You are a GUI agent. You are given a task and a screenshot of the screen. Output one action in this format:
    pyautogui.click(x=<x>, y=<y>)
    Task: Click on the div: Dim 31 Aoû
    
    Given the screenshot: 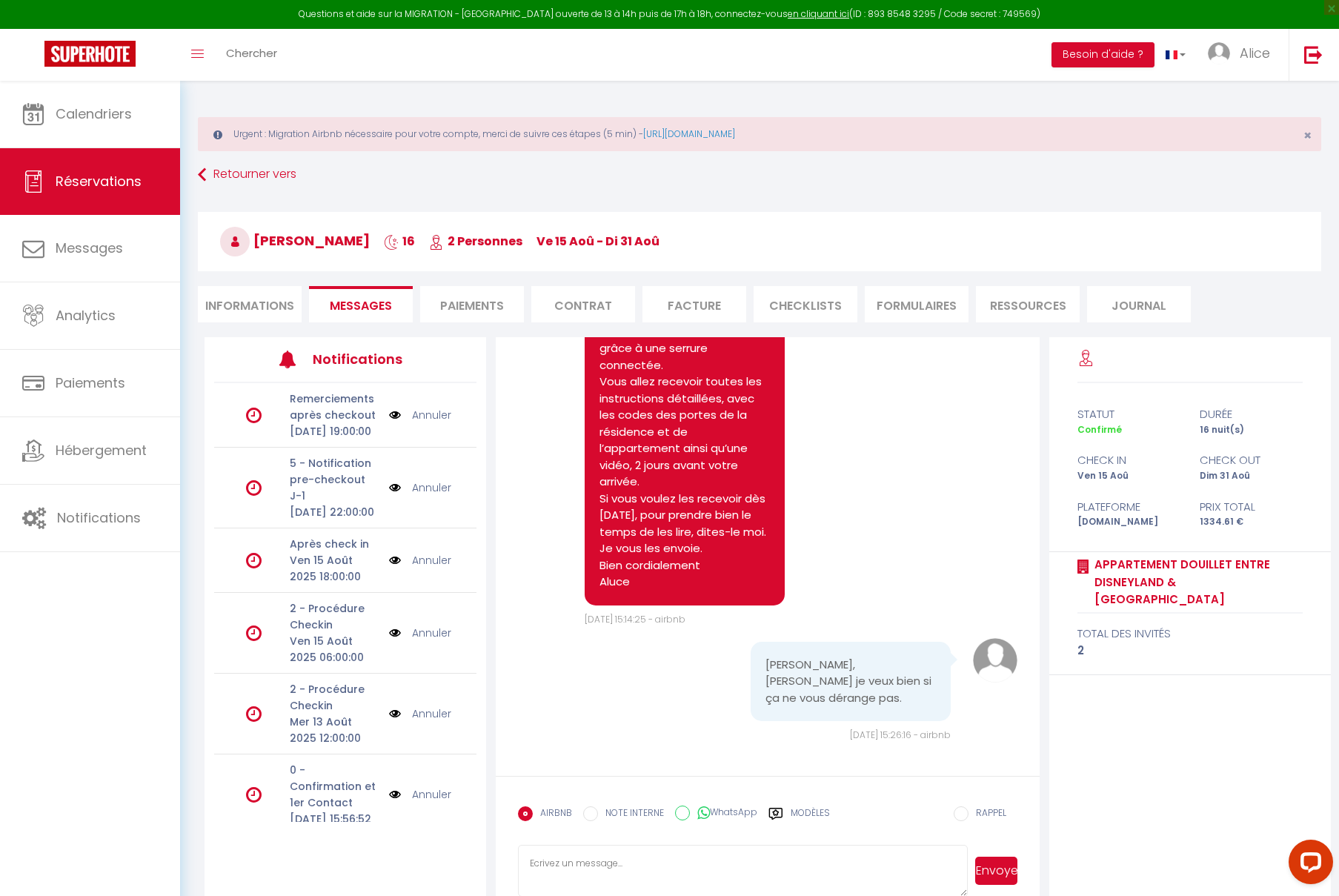 What is the action you would take?
    pyautogui.click(x=1251, y=476)
    